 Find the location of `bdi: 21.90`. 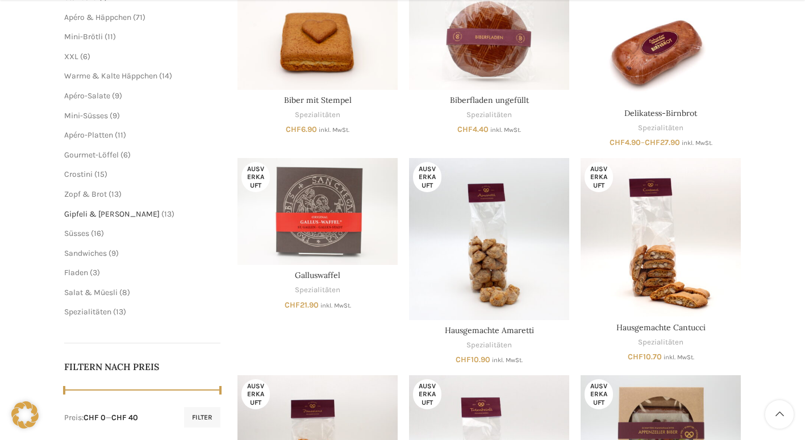

bdi: 21.90 is located at coordinates (302, 304).